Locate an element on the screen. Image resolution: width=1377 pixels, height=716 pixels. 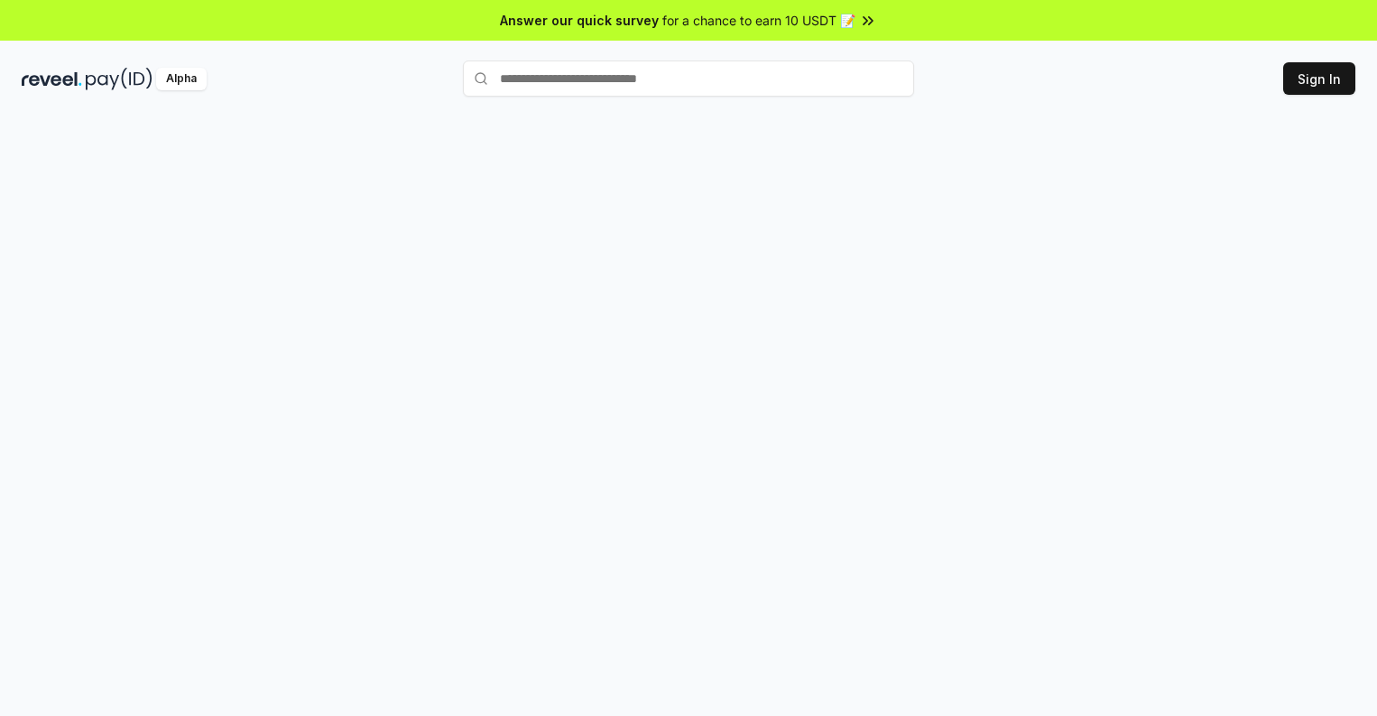
button: Sign In is located at coordinates (1319, 79).